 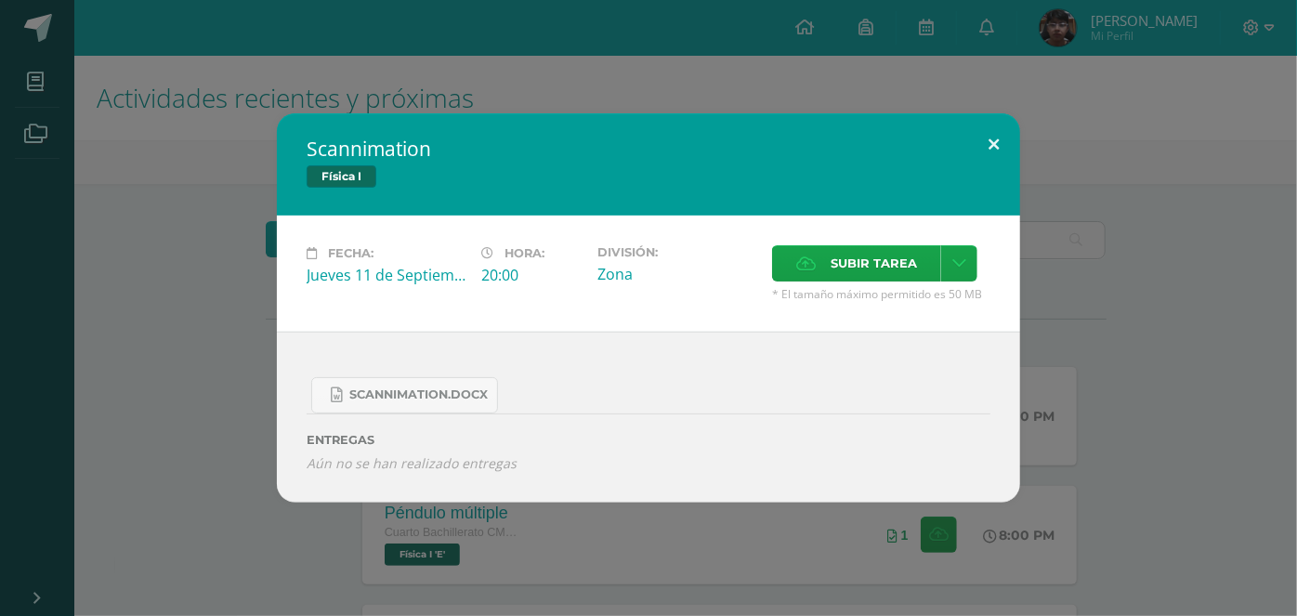 I want to click on label: ENTREGAS, so click(x=649, y=440).